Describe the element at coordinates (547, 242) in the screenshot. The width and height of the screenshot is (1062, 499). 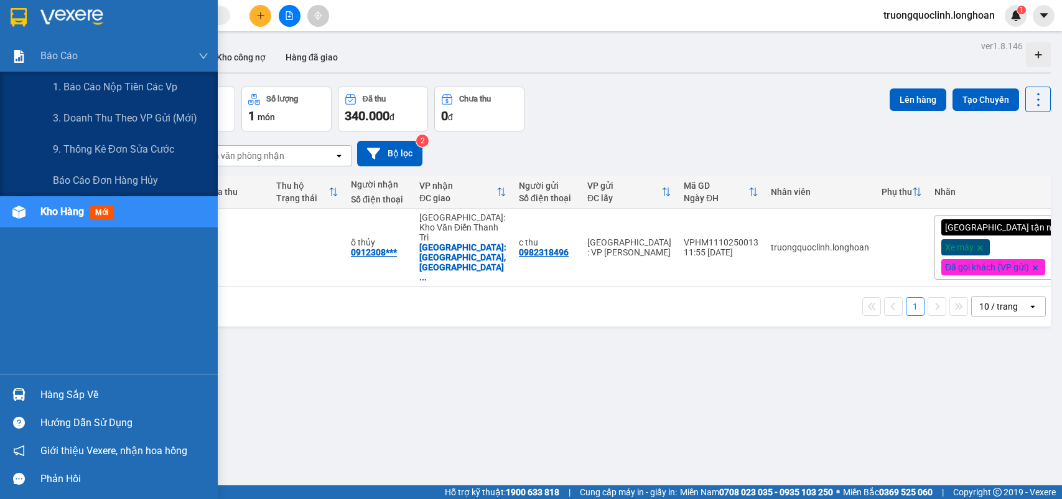
I see `div: c thu` at that location.